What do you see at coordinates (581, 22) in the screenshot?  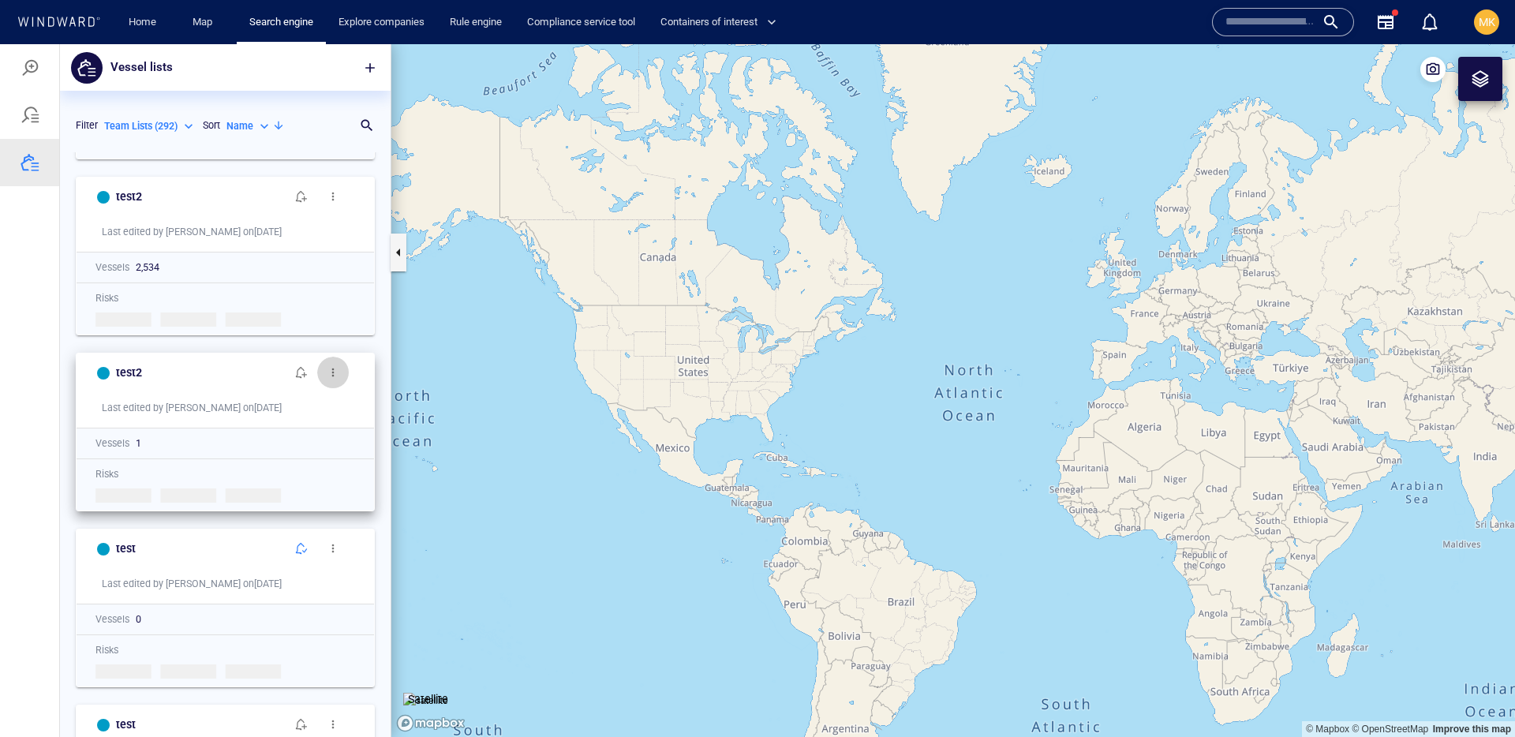 I see `a: Compliance service tool` at bounding box center [581, 22].